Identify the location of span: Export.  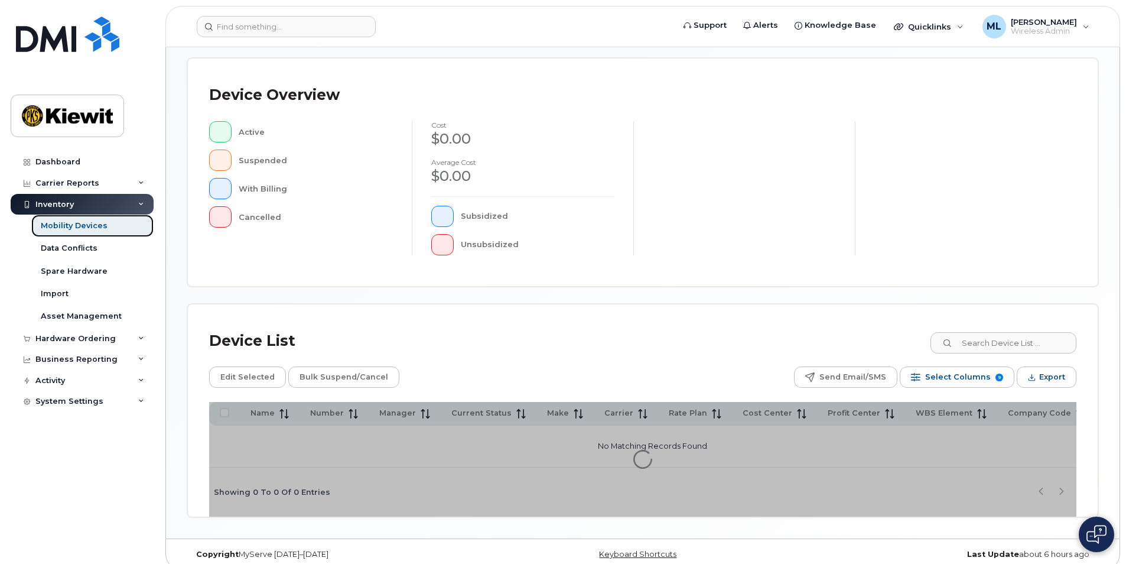
(1052, 377).